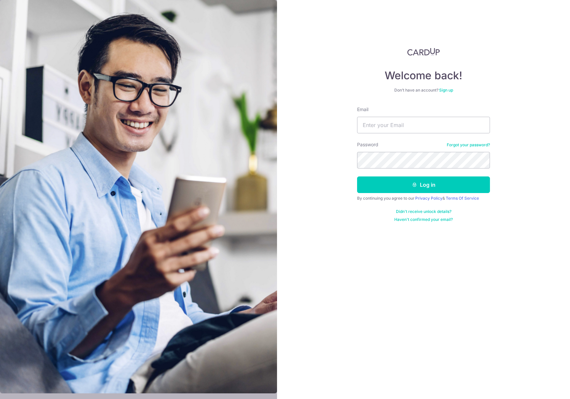 The height and width of the screenshot is (399, 570). Describe the element at coordinates (423, 90) in the screenshot. I see `div: Don’t have an account?` at that location.